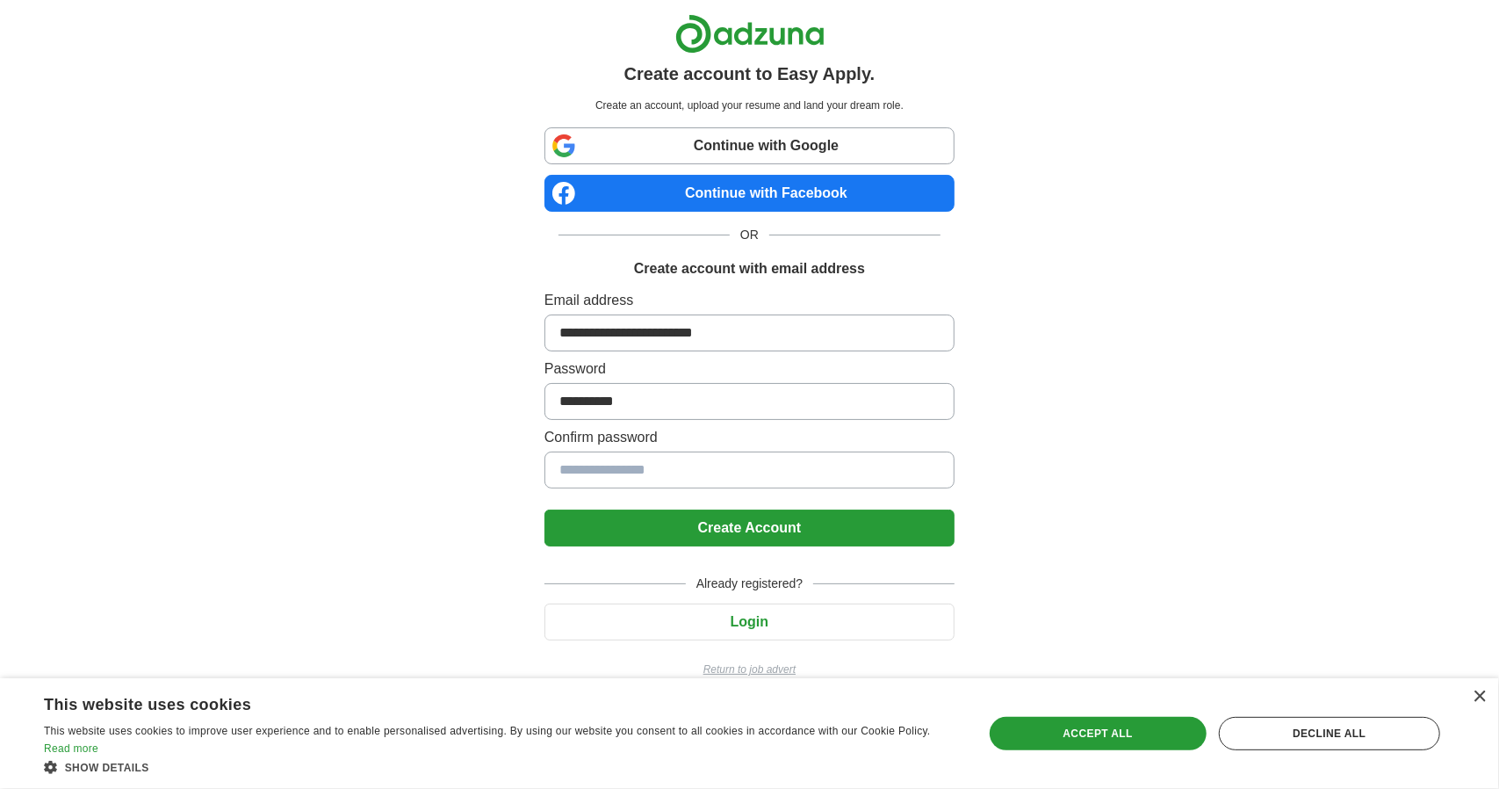 Image resolution: width=1499 pixels, height=789 pixels. I want to click on a: Return to job advert, so click(749, 669).